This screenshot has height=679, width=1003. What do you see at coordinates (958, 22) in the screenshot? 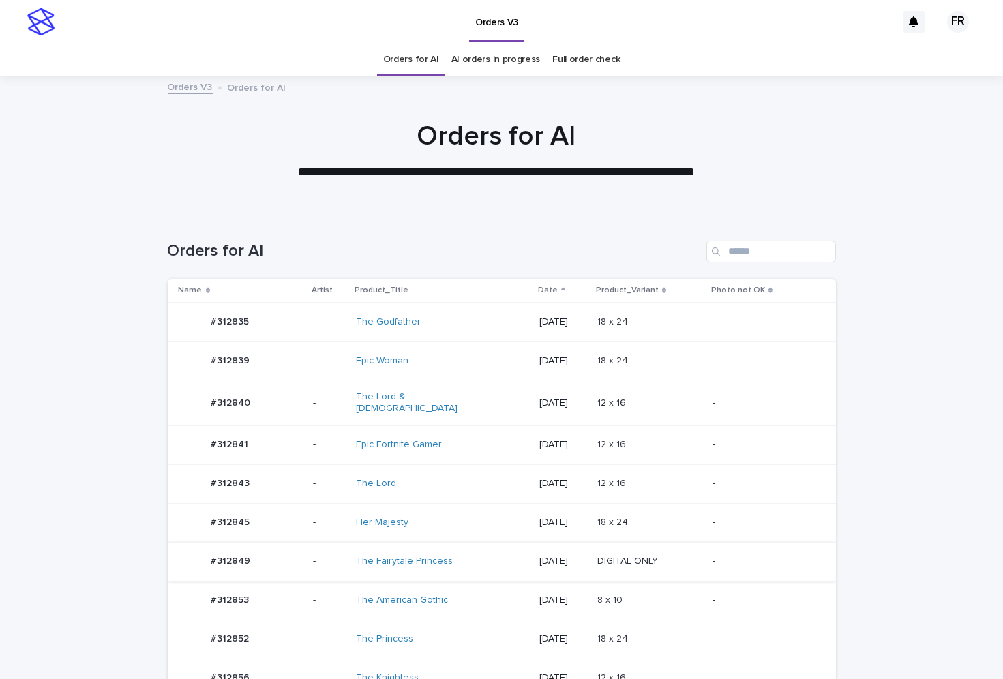
I see `div: FR` at bounding box center [958, 22].